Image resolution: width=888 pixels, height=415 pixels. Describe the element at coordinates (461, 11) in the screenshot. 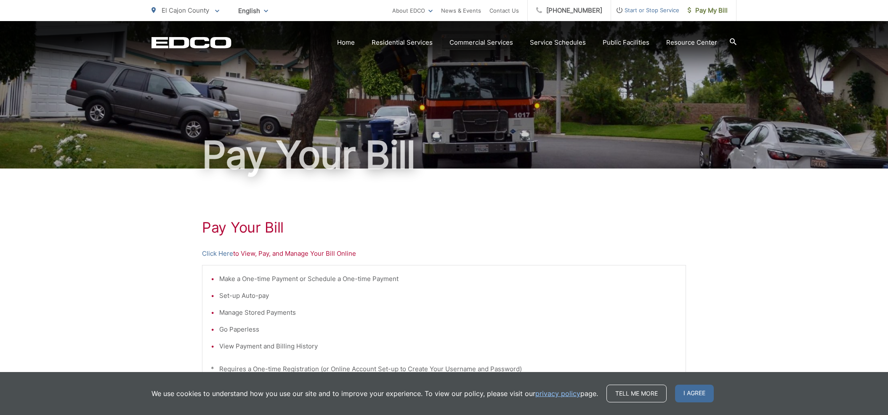

I see `a: News & Events` at that location.